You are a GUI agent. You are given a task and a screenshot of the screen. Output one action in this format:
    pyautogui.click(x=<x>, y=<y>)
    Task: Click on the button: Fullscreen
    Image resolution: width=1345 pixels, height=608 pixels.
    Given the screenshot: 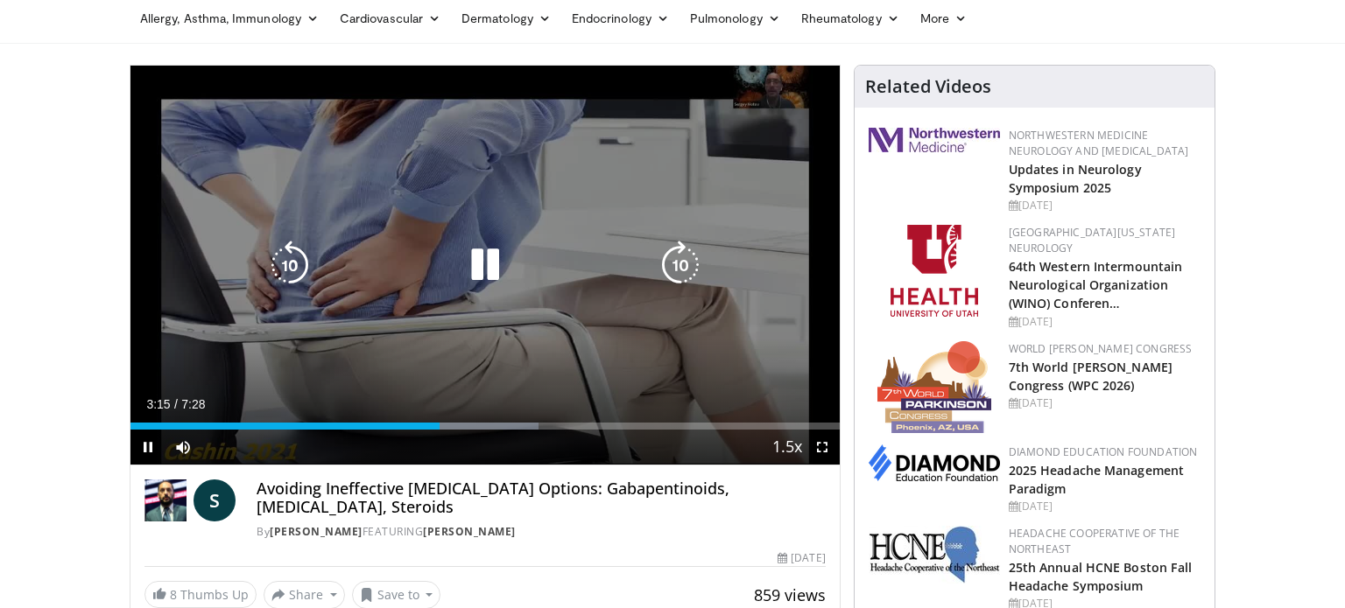 What is the action you would take?
    pyautogui.click(x=822, y=447)
    